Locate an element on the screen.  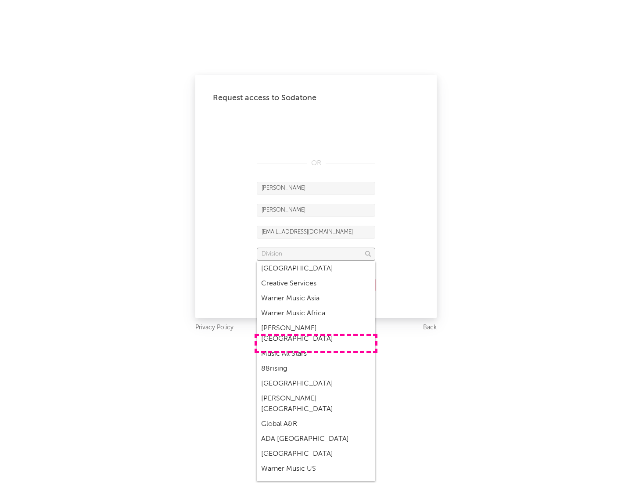
div: 88rising is located at coordinates (316, 369).